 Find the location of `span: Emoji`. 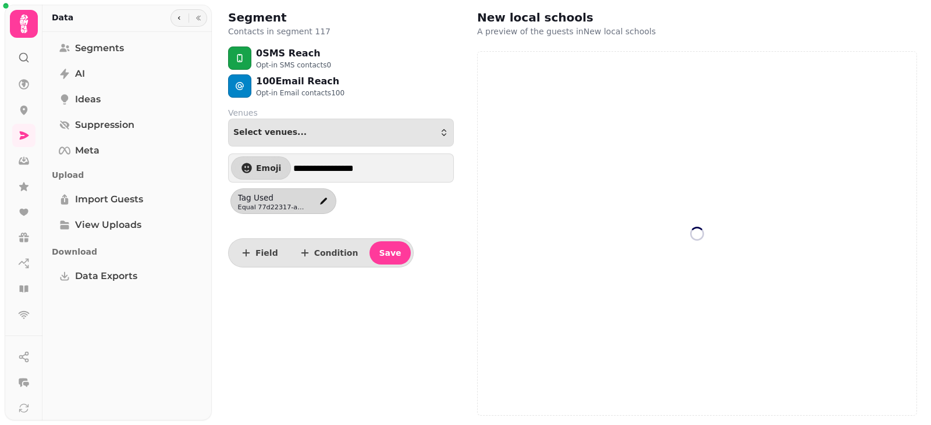

span: Emoji is located at coordinates (268, 168).